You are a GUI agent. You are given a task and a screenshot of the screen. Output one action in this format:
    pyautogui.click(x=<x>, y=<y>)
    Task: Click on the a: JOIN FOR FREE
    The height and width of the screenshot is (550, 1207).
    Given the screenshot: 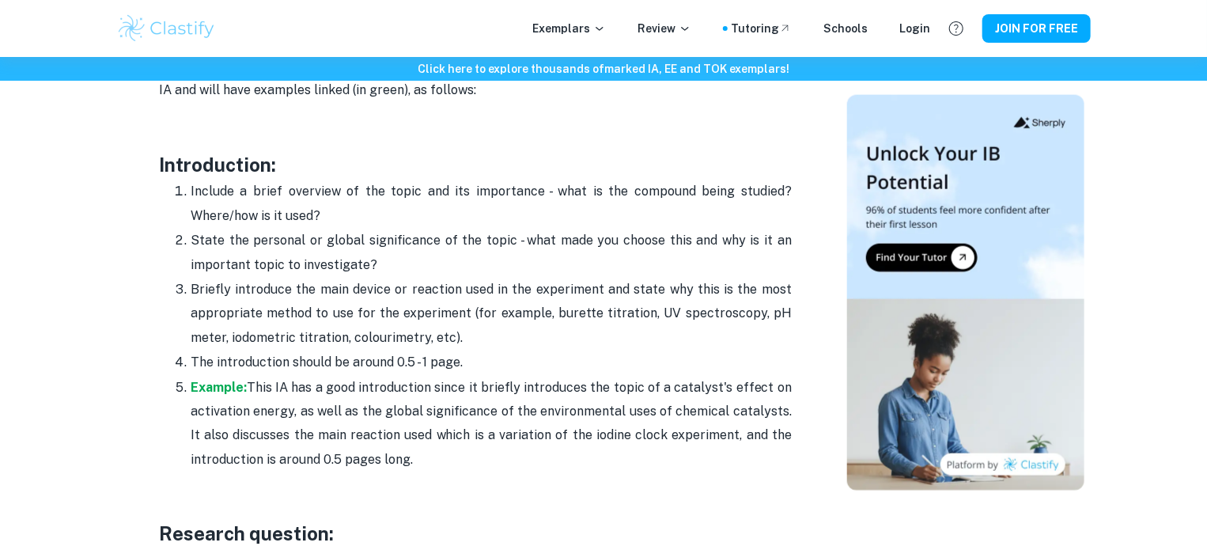 What is the action you would take?
    pyautogui.click(x=1036, y=28)
    